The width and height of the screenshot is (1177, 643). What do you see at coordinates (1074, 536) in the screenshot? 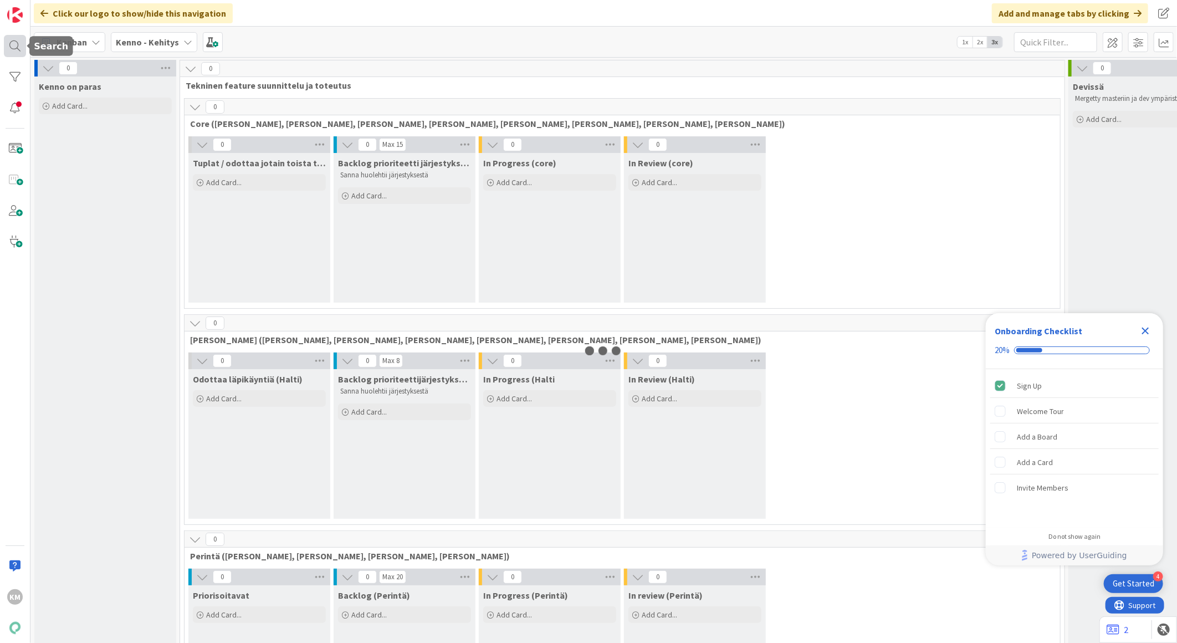
I see `div: Do not show again` at bounding box center [1074, 536].